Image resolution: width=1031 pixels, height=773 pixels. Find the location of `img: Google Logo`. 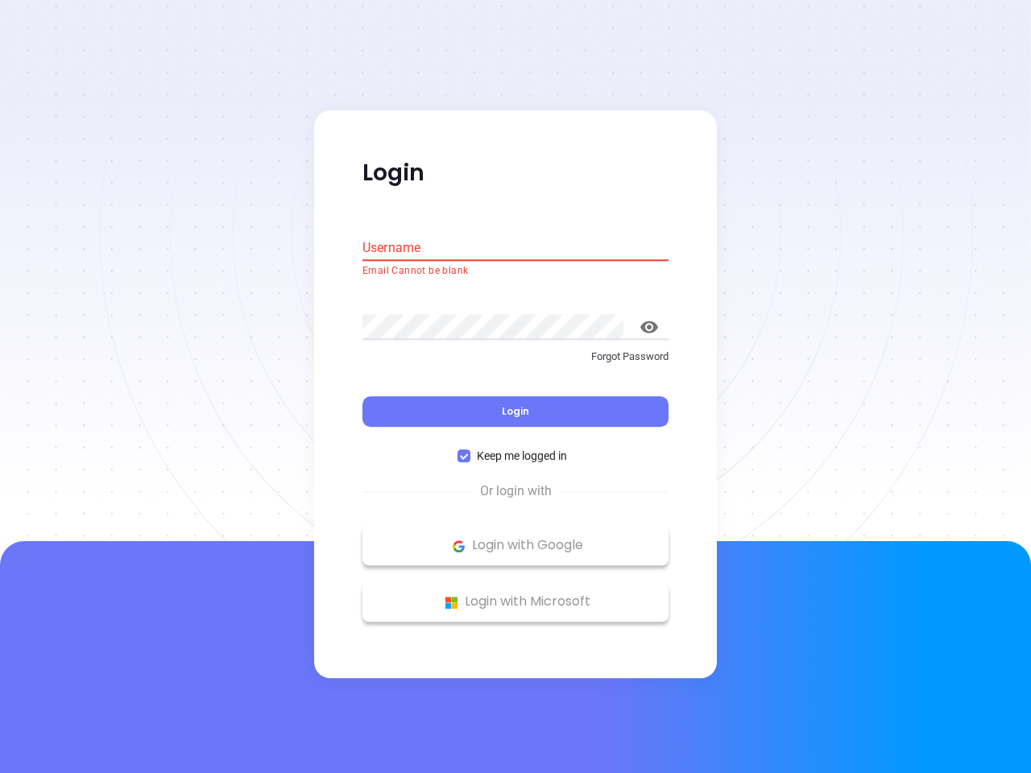

img: Google Logo is located at coordinates (458, 546).